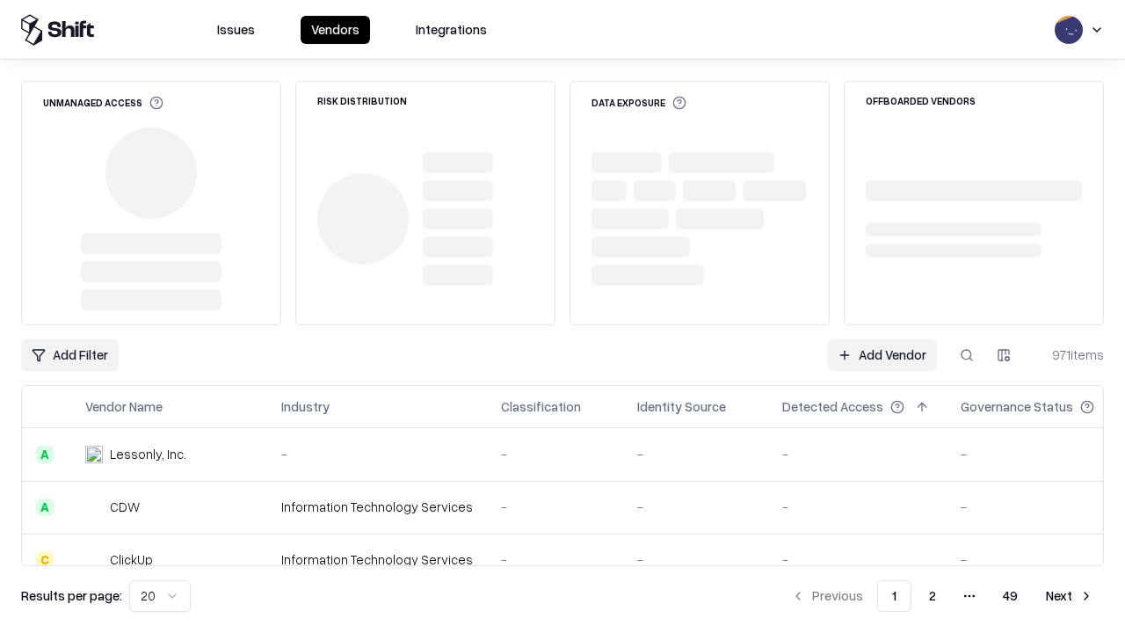 This screenshot has width=1125, height=633. Describe the element at coordinates (894, 596) in the screenshot. I see `button: 1` at that location.